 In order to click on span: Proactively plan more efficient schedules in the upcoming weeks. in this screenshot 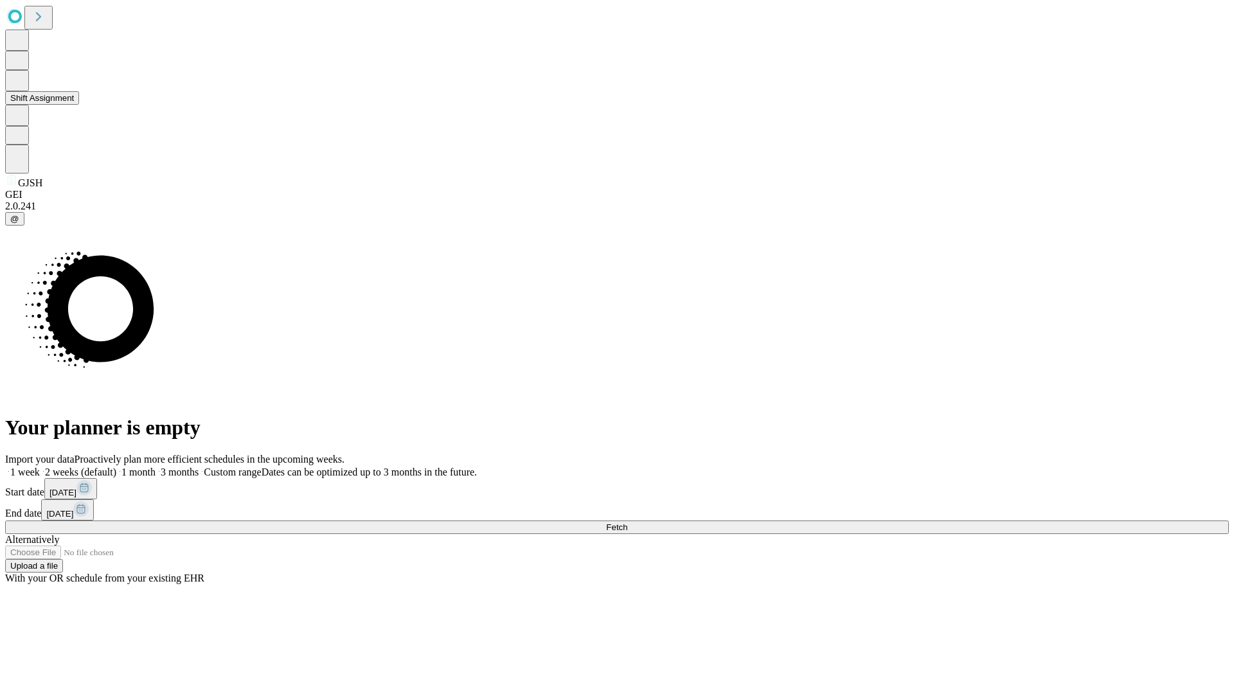, I will do `click(209, 459)`.